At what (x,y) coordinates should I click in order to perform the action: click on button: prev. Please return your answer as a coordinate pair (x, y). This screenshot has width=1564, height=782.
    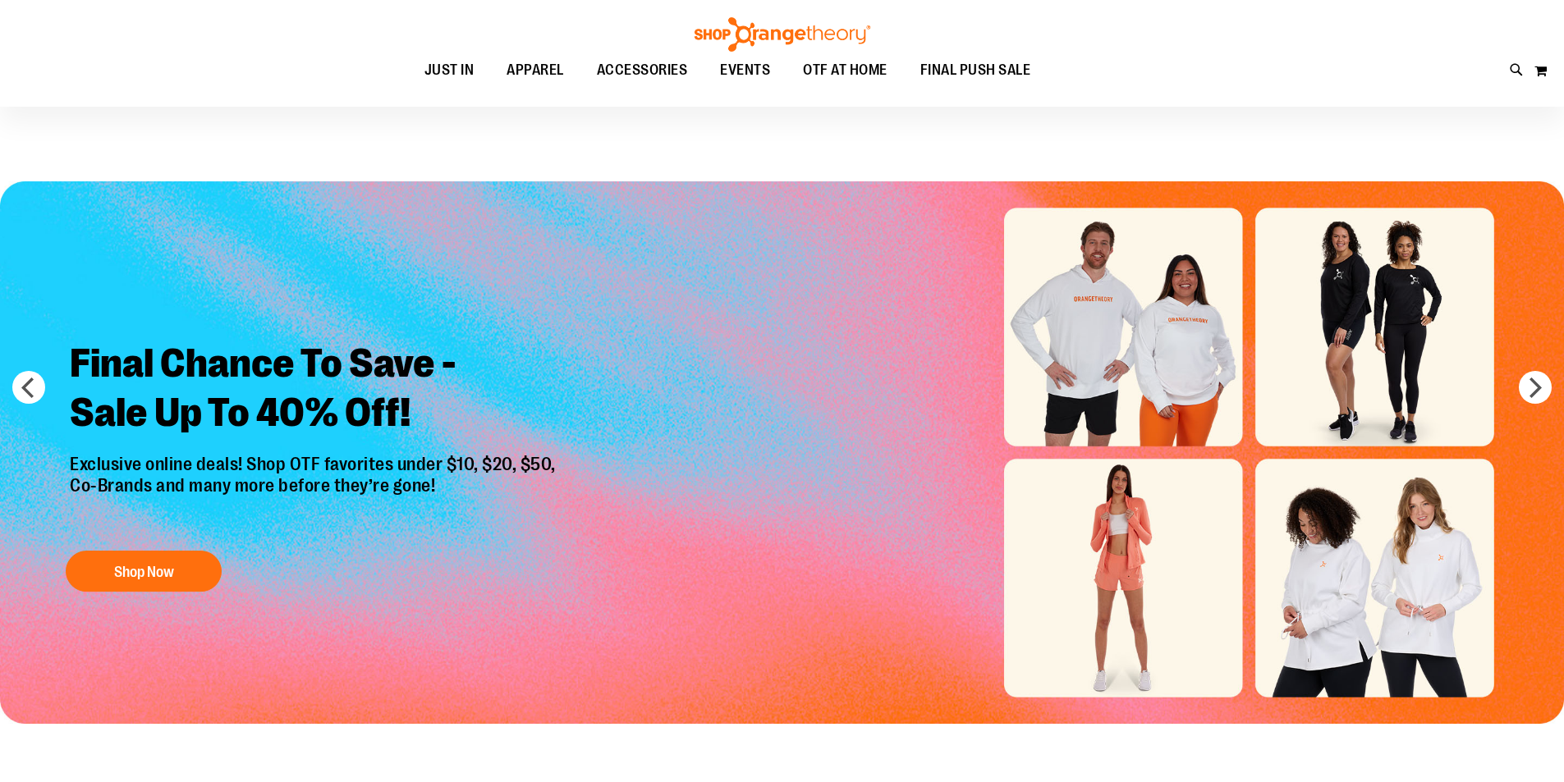
    Looking at the image, I should click on (29, 388).